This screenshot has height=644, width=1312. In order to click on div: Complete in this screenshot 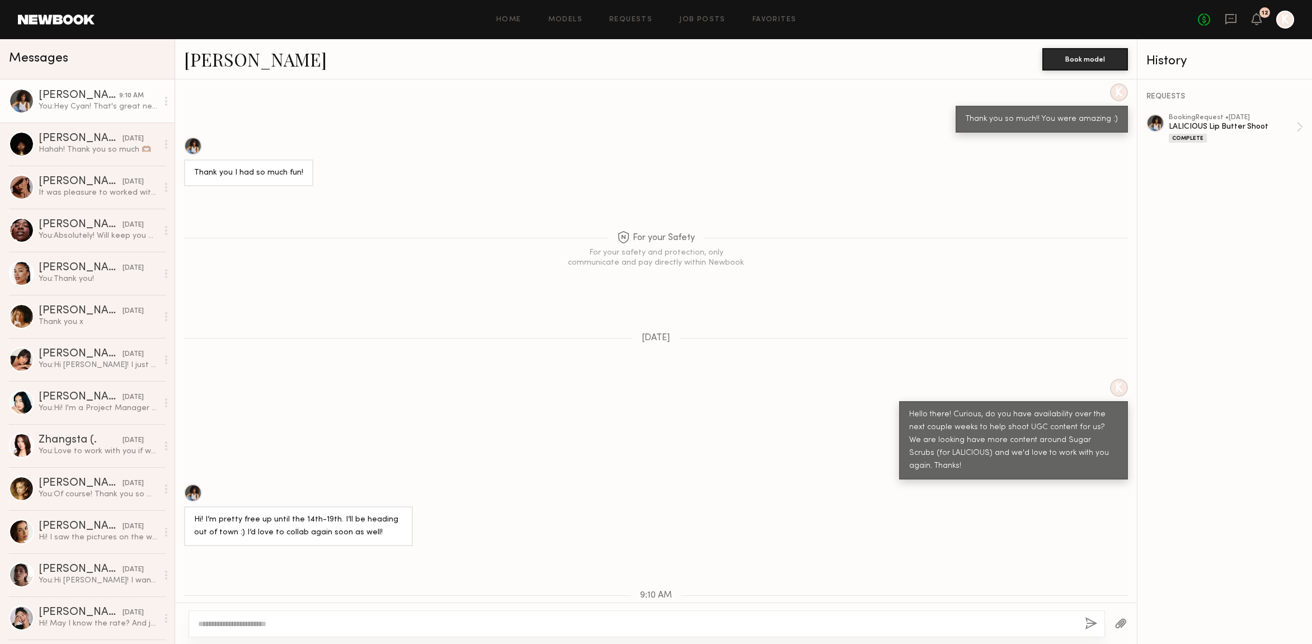, I will do `click(1188, 138)`.